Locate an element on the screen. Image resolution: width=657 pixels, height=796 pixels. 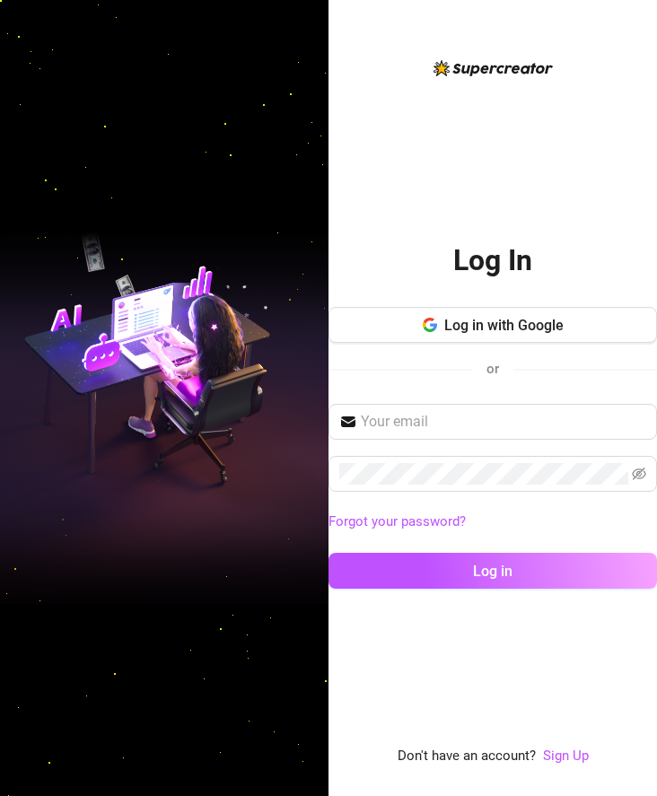
img: logo-BBDzfeDw.svg is located at coordinates (492, 68).